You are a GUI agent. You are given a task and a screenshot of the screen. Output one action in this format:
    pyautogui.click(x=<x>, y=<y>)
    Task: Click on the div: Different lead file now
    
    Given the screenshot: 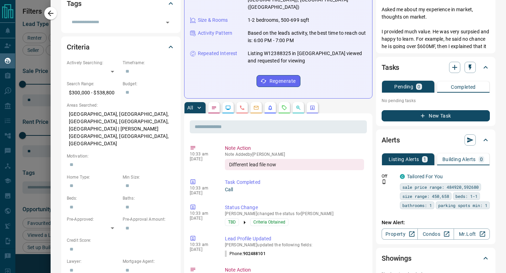 What is the action you would take?
    pyautogui.click(x=294, y=165)
    